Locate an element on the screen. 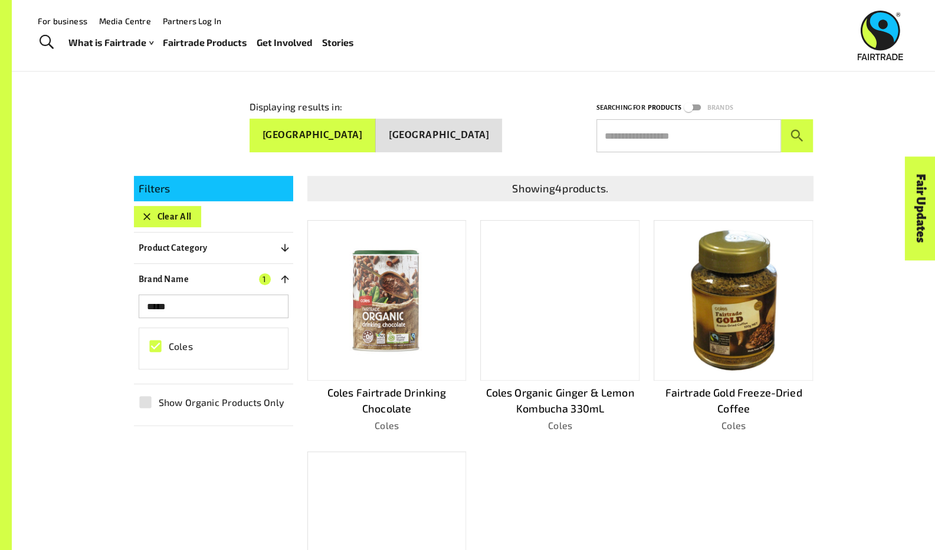  p: Searching for is located at coordinates (620, 107).